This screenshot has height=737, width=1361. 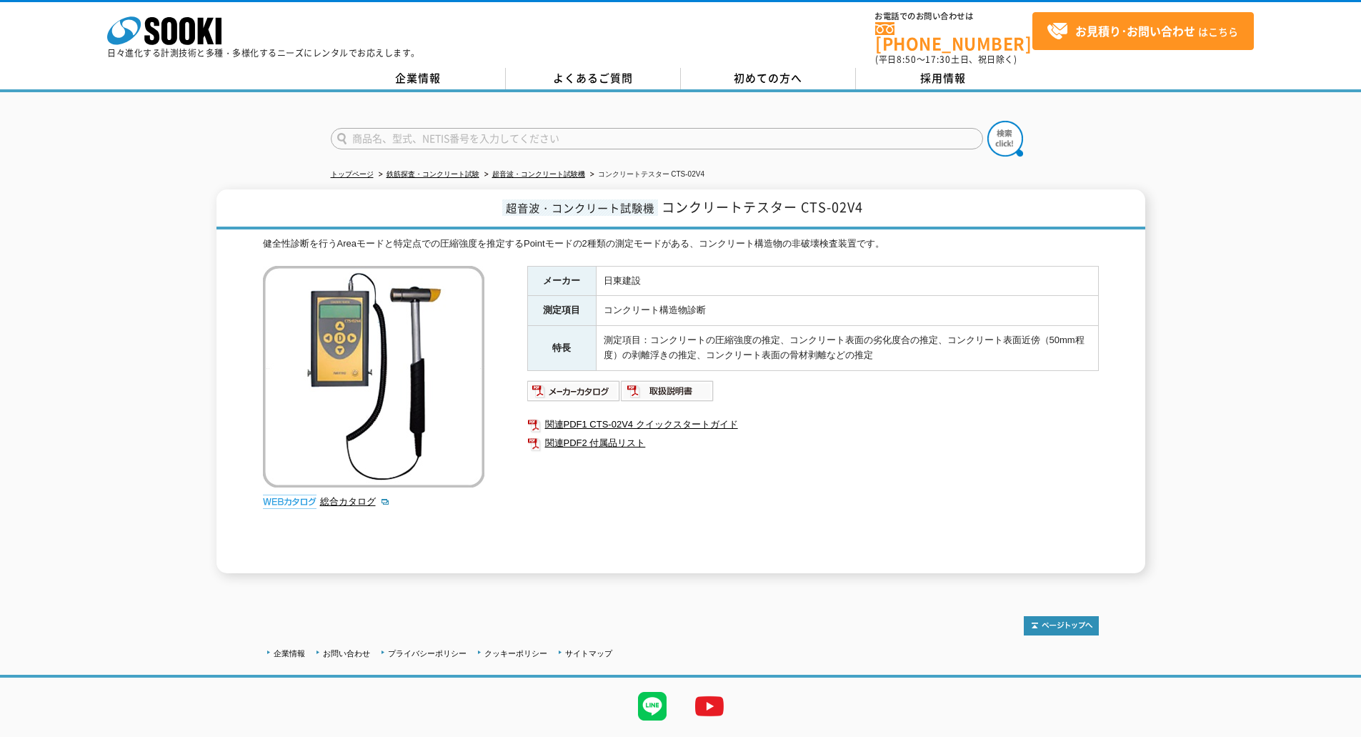 I want to click on div: 健全性診断を行うAreaモードと特定点での圧縮強度を推定するPointモードの2種類の測定モードがある、コンクリート構造物の非破壊検査装置です。, so click(x=681, y=244).